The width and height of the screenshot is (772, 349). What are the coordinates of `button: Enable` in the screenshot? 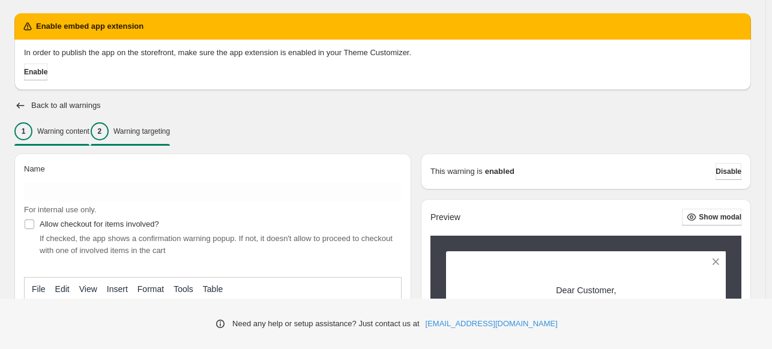 It's located at (35, 72).